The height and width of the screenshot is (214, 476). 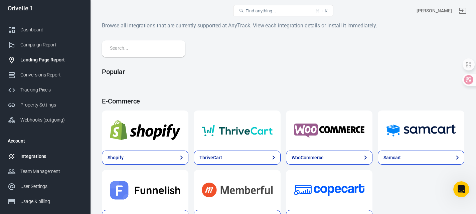 I want to click on img: ThriveCart, so click(x=237, y=131).